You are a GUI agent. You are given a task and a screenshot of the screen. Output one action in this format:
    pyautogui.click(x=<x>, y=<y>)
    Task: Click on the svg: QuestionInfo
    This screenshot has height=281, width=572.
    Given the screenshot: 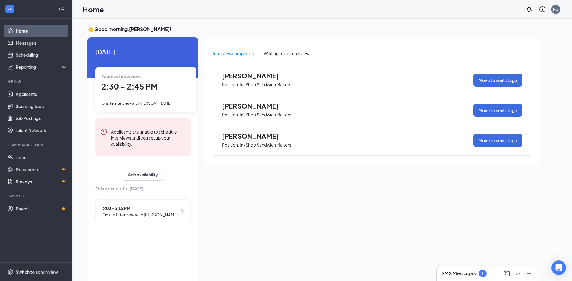 What is the action you would take?
    pyautogui.click(x=543, y=9)
    